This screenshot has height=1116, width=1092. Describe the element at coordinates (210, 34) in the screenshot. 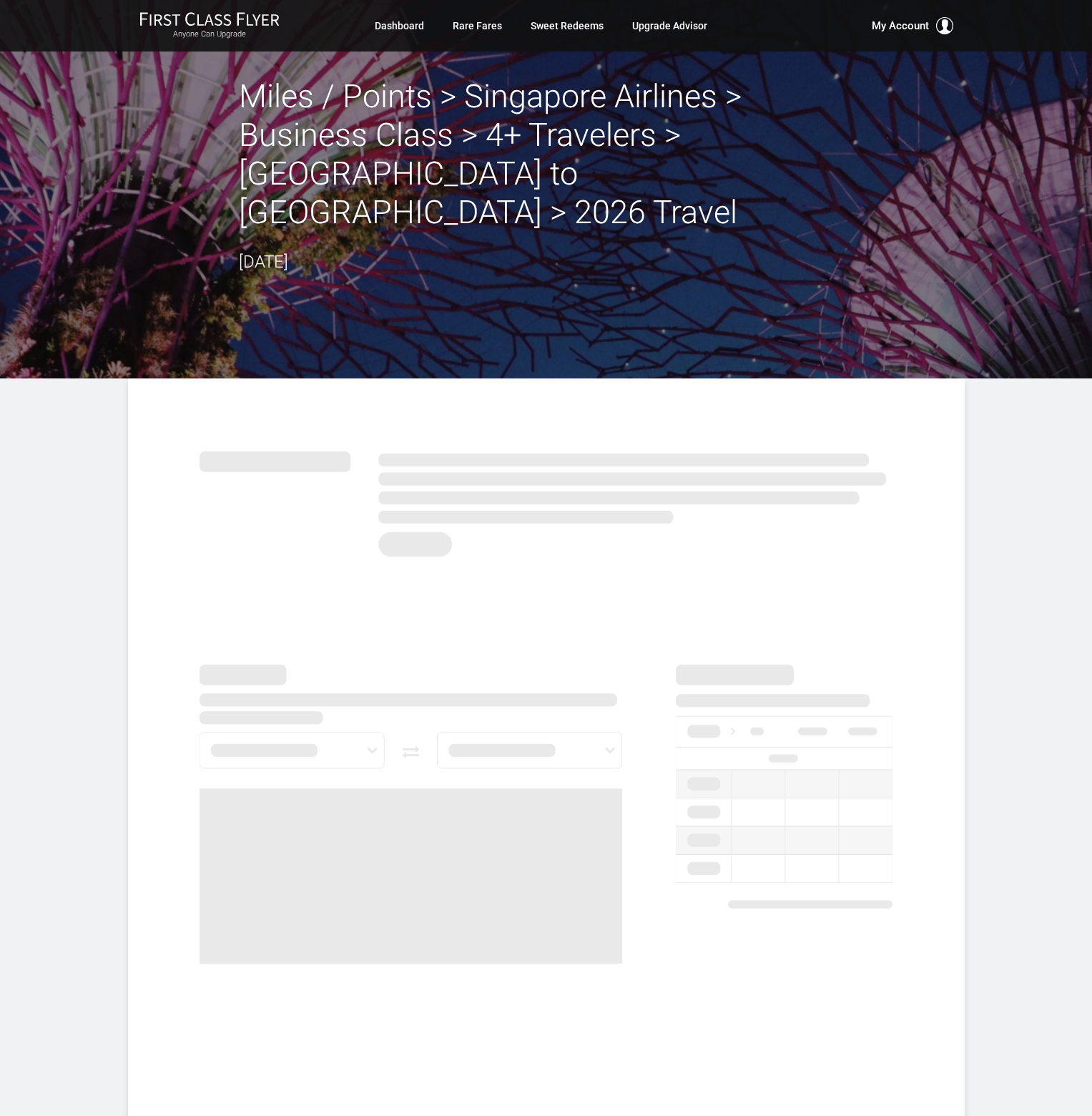

I see `small: Anyone Can Upgrade` at that location.